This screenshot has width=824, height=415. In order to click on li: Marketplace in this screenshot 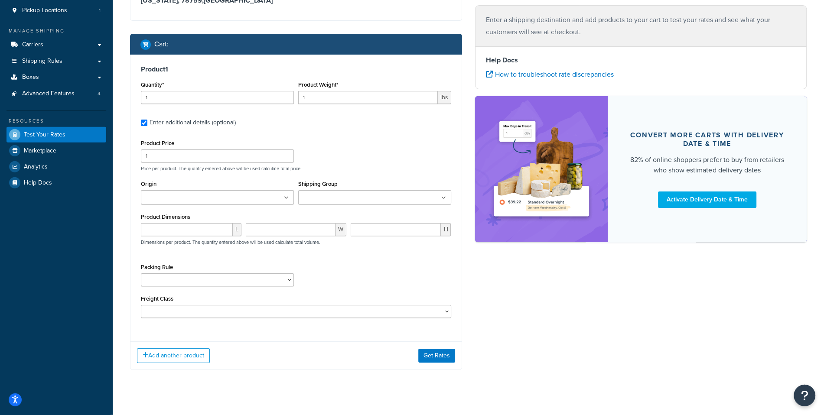, I will do `click(56, 151)`.